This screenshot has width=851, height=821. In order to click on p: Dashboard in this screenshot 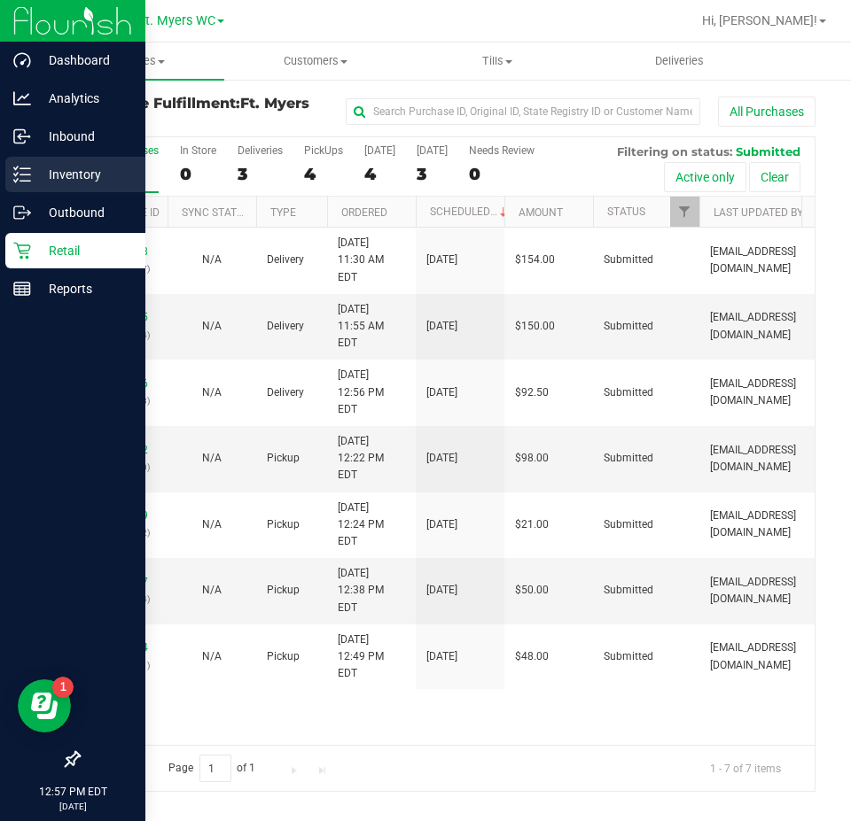, I will do `click(84, 60)`.